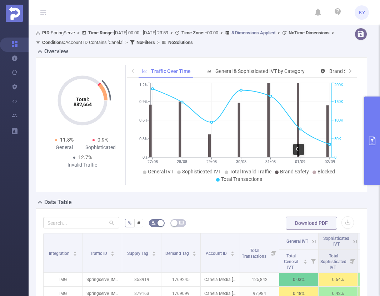  I want to click on p: 0.64%, so click(338, 279).